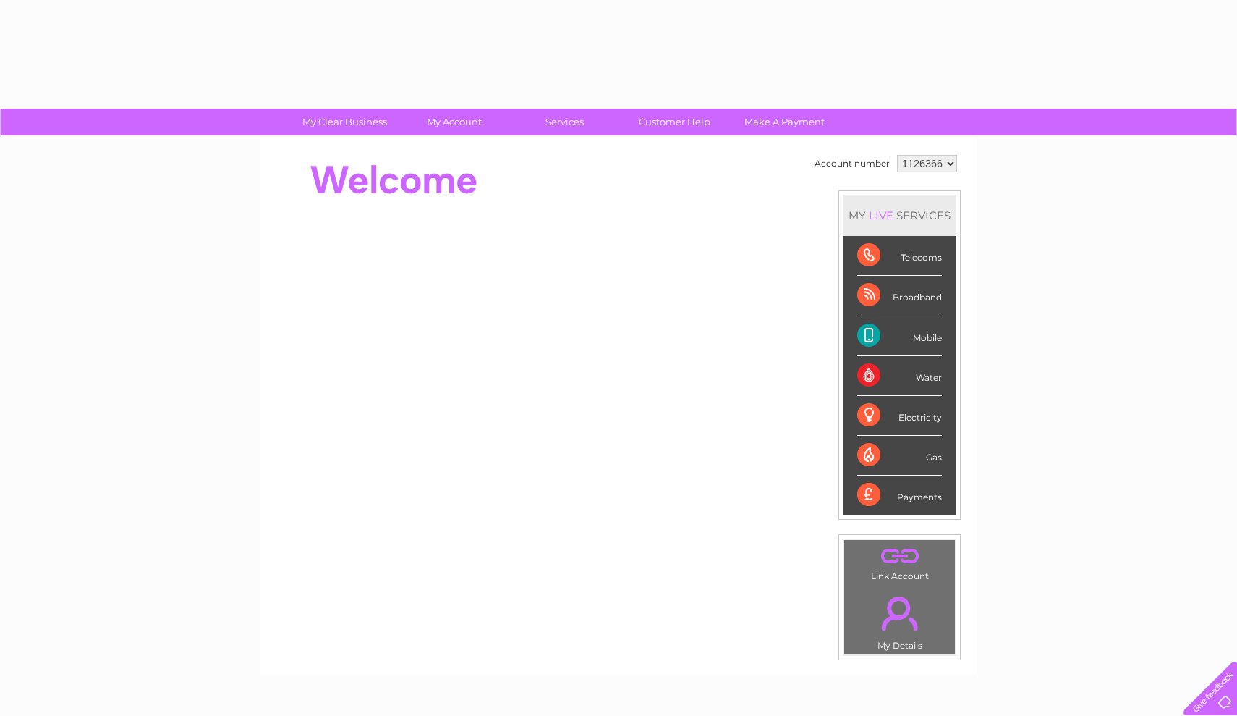 The height and width of the screenshot is (716, 1237). I want to click on div: Electricity, so click(899, 415).